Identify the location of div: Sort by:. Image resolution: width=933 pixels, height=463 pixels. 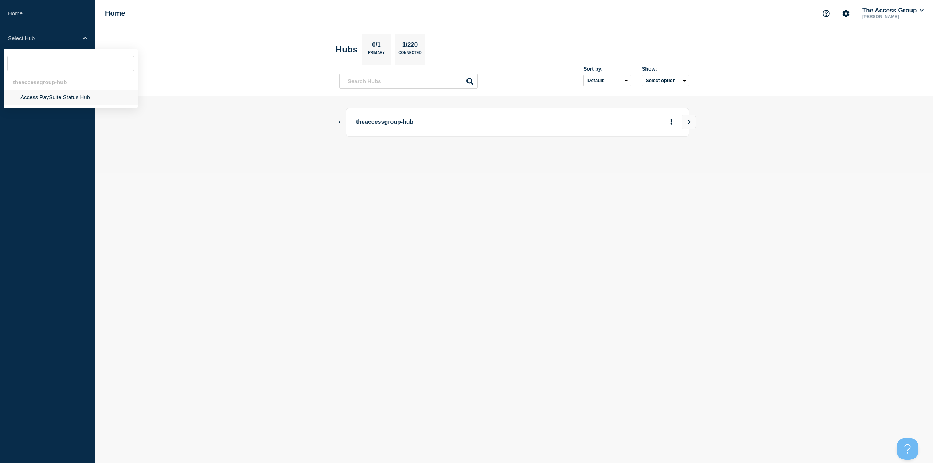
(607, 69).